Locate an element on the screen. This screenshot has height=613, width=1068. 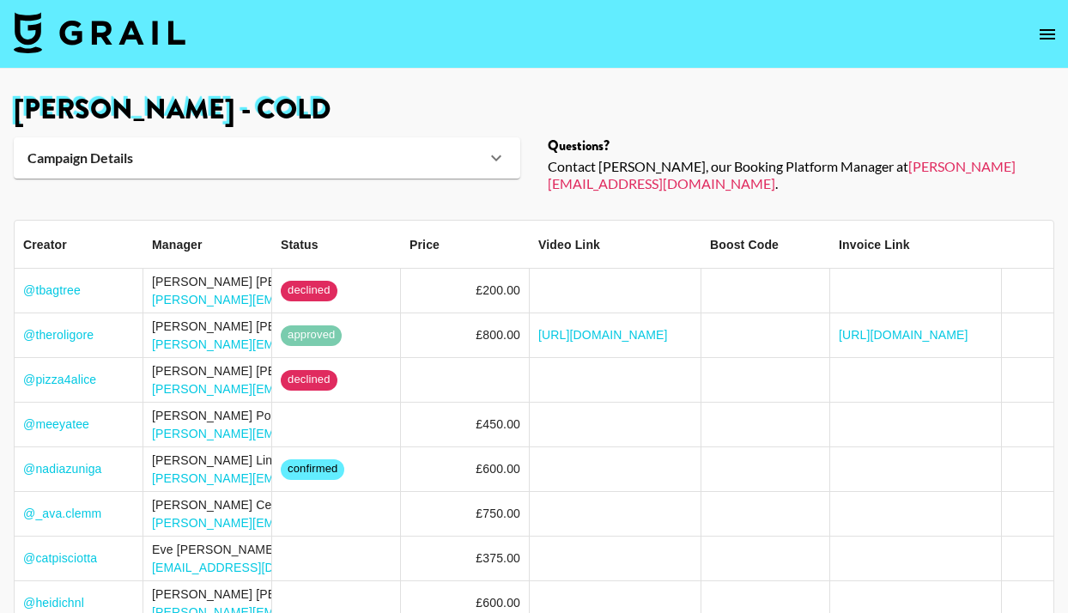
a: @theroligore is located at coordinates (58, 335).